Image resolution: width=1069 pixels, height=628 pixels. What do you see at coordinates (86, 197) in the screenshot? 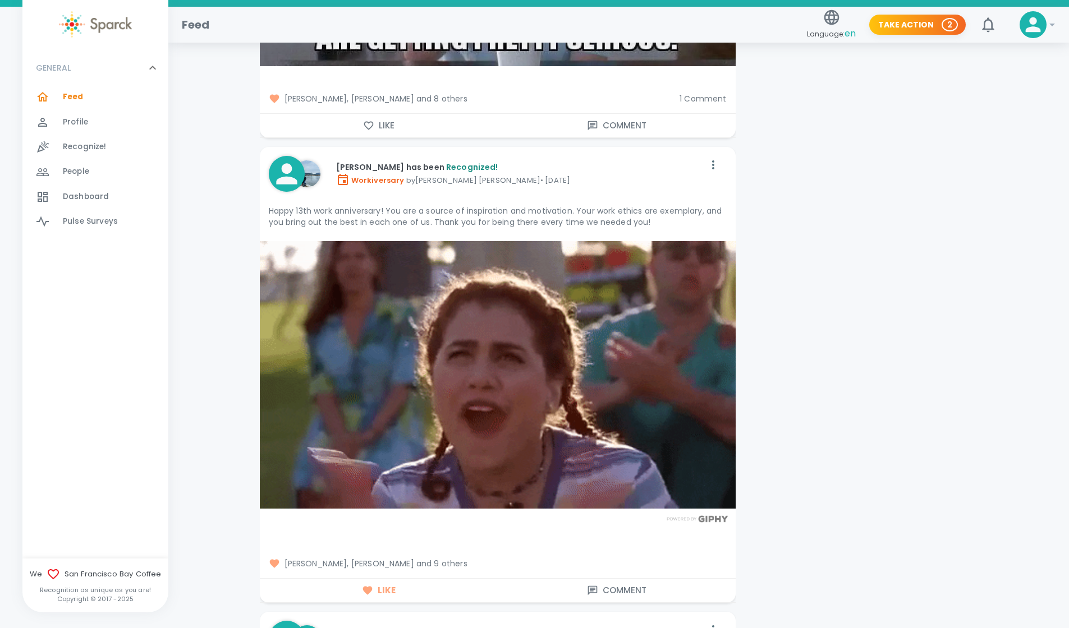
I see `span: Dashboard` at bounding box center [86, 197].